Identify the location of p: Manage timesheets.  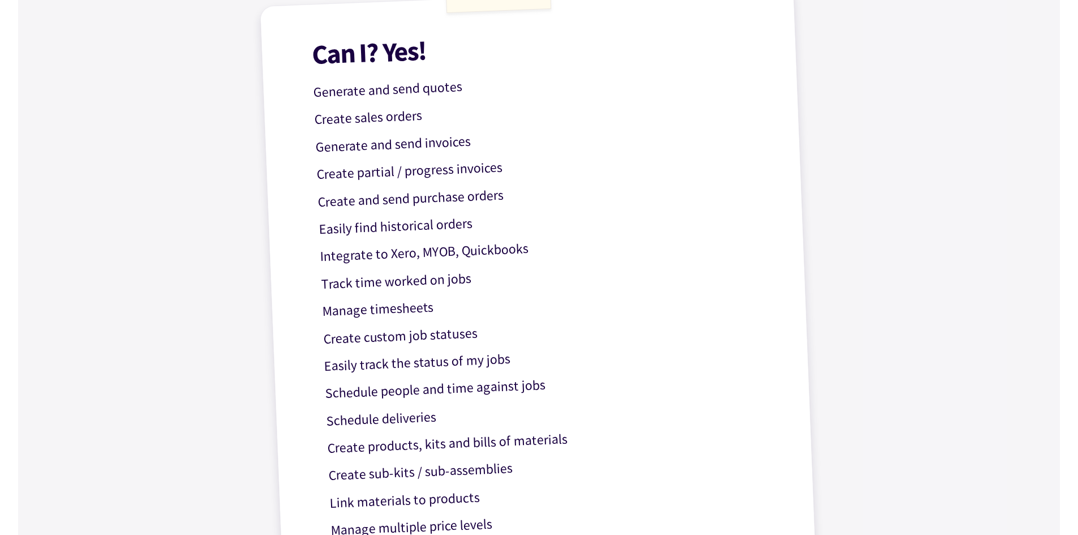
(547, 303).